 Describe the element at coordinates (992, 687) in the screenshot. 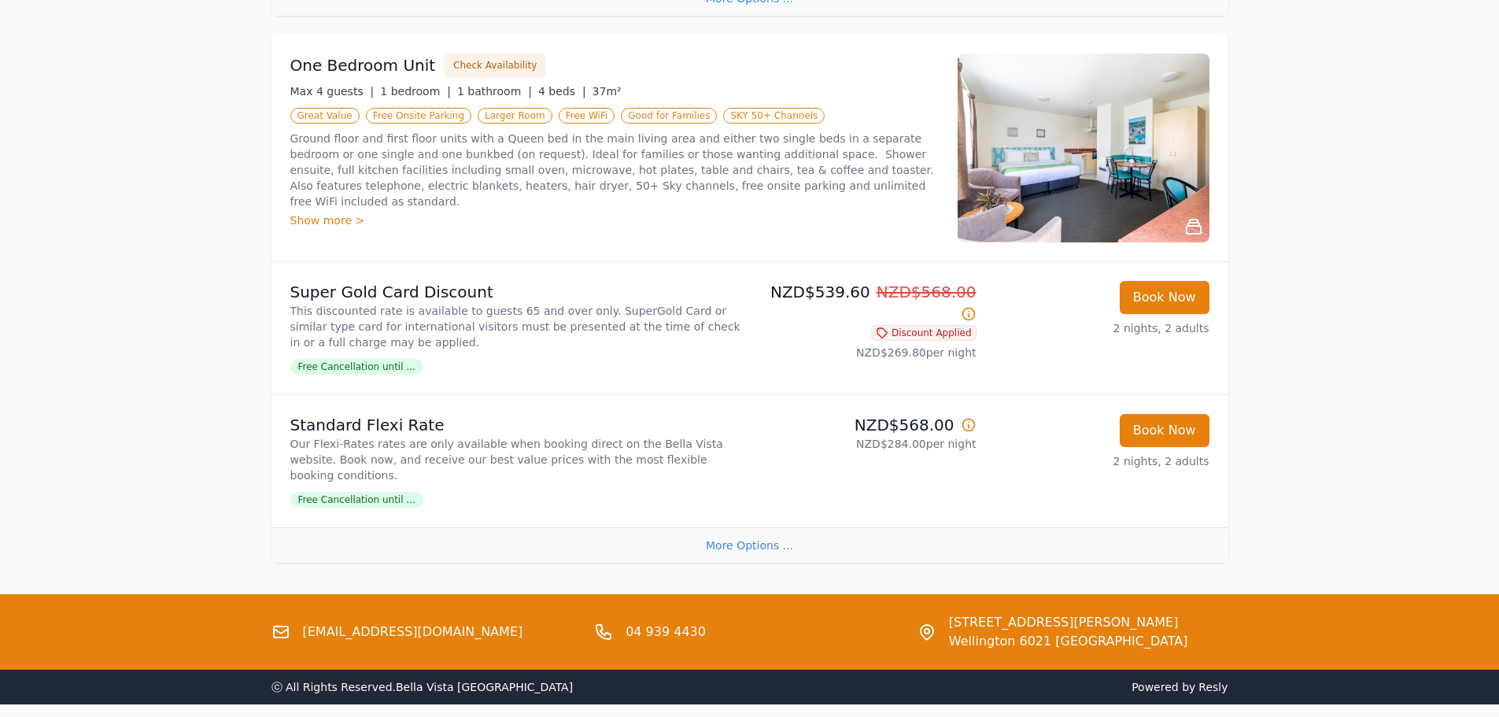

I see `span: Powered by` at that location.